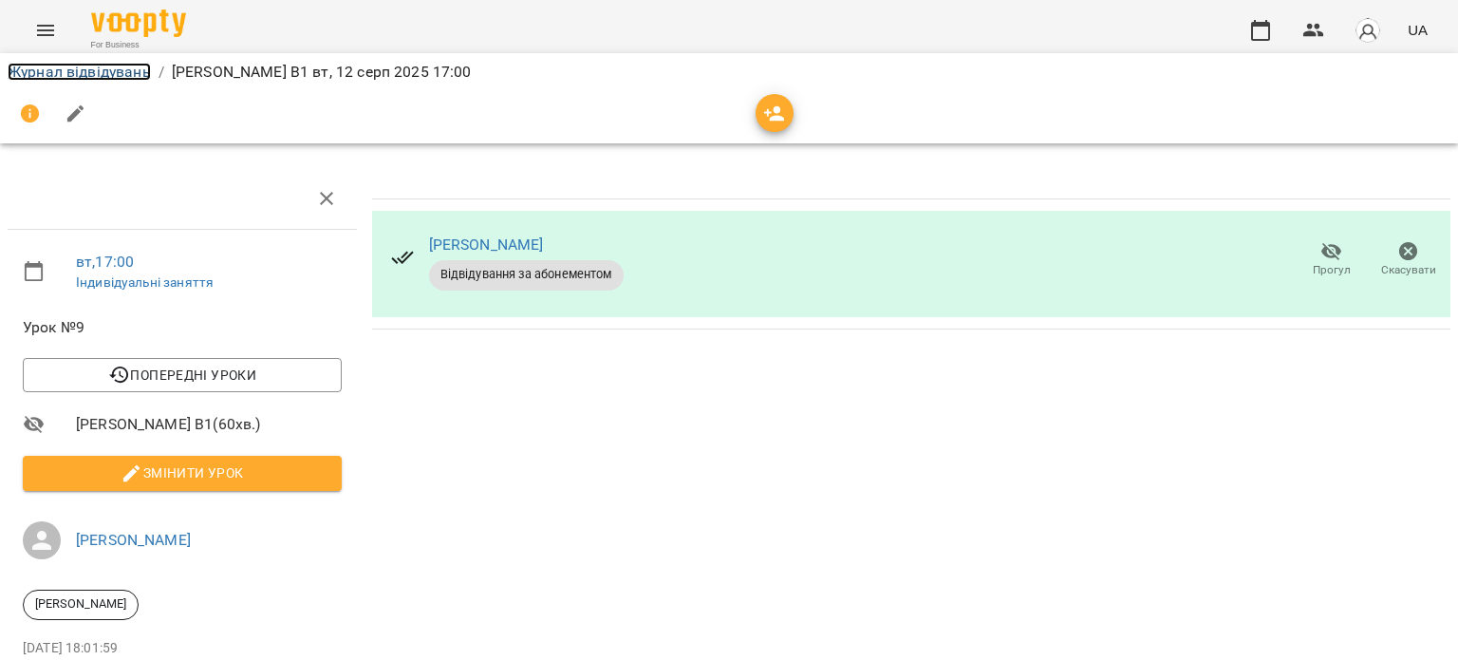 The image size is (1458, 660). I want to click on span: Змінити урок, so click(182, 473).